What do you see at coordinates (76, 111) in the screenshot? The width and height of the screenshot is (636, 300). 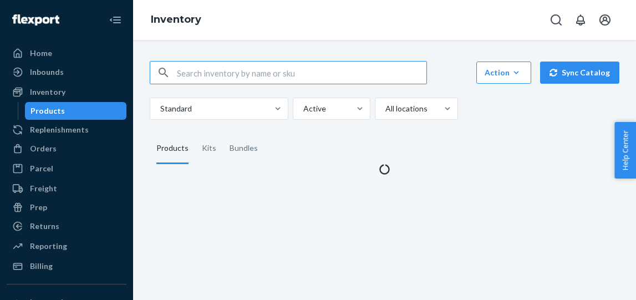 I see `a: Products` at bounding box center [76, 111].